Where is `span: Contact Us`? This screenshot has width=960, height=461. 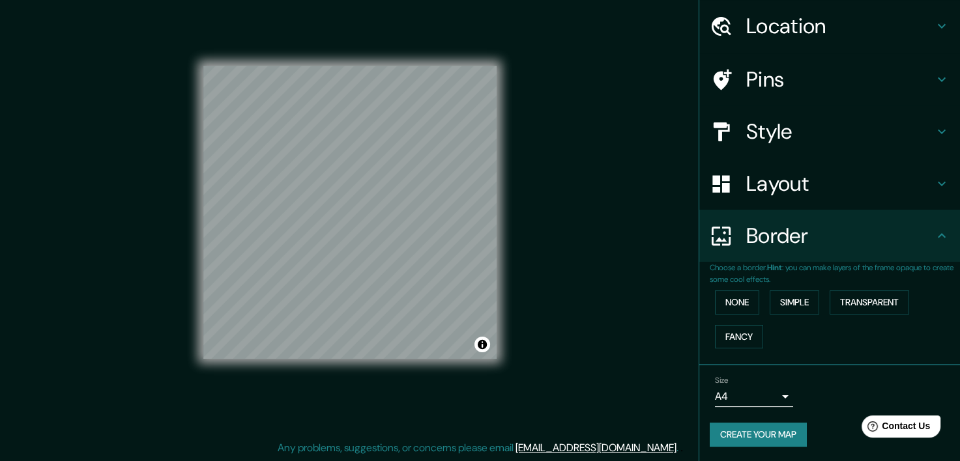
span: Contact Us is located at coordinates (62, 16).